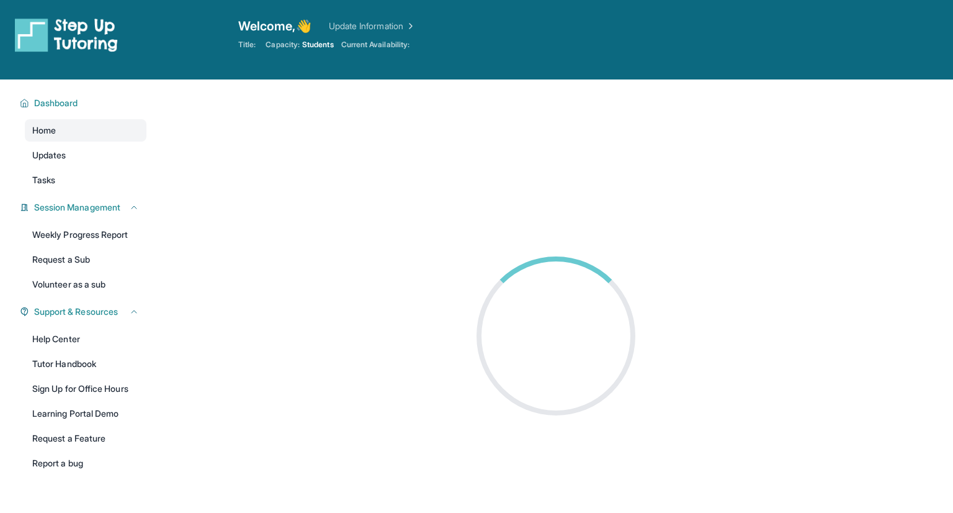 The image size is (953, 513). What do you see at coordinates (86, 130) in the screenshot?
I see `a: Home` at bounding box center [86, 130].